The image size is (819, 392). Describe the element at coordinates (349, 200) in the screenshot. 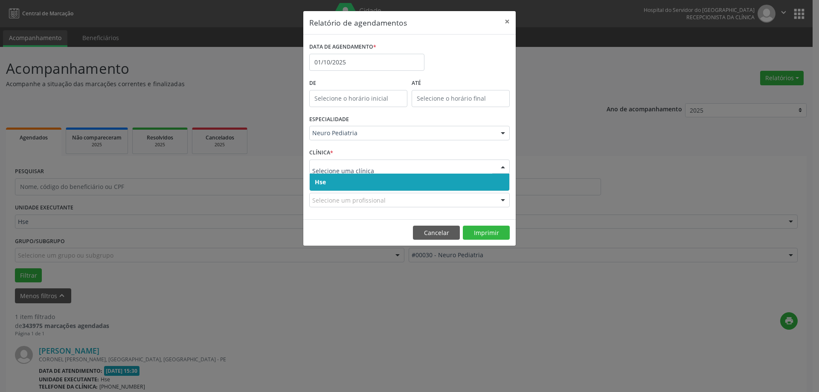

I see `span: Selecione um profissional` at that location.